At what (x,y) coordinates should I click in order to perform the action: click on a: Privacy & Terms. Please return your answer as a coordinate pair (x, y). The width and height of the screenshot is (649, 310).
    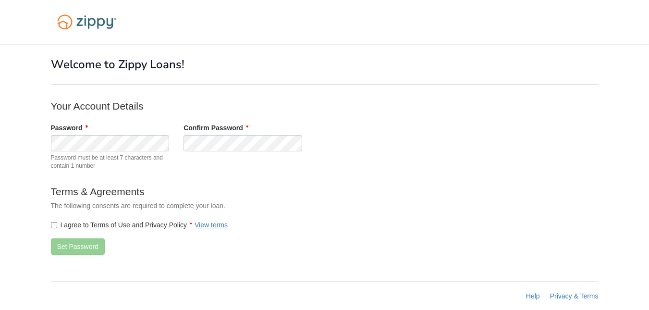
    Looking at the image, I should click on (574, 296).